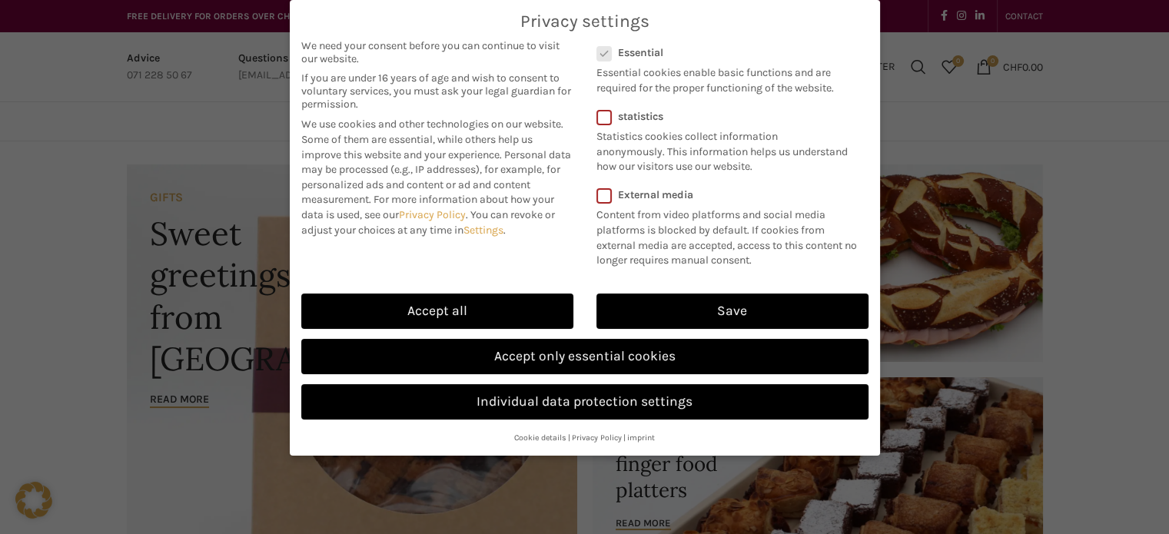 The width and height of the screenshot is (1169, 534). I want to click on font: Statistics cookies collect information anonymously. This information helps us understand how our ..., so click(722, 151).